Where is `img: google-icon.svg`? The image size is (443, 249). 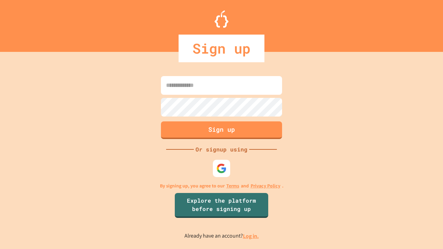 img: google-icon.svg is located at coordinates (221, 168).